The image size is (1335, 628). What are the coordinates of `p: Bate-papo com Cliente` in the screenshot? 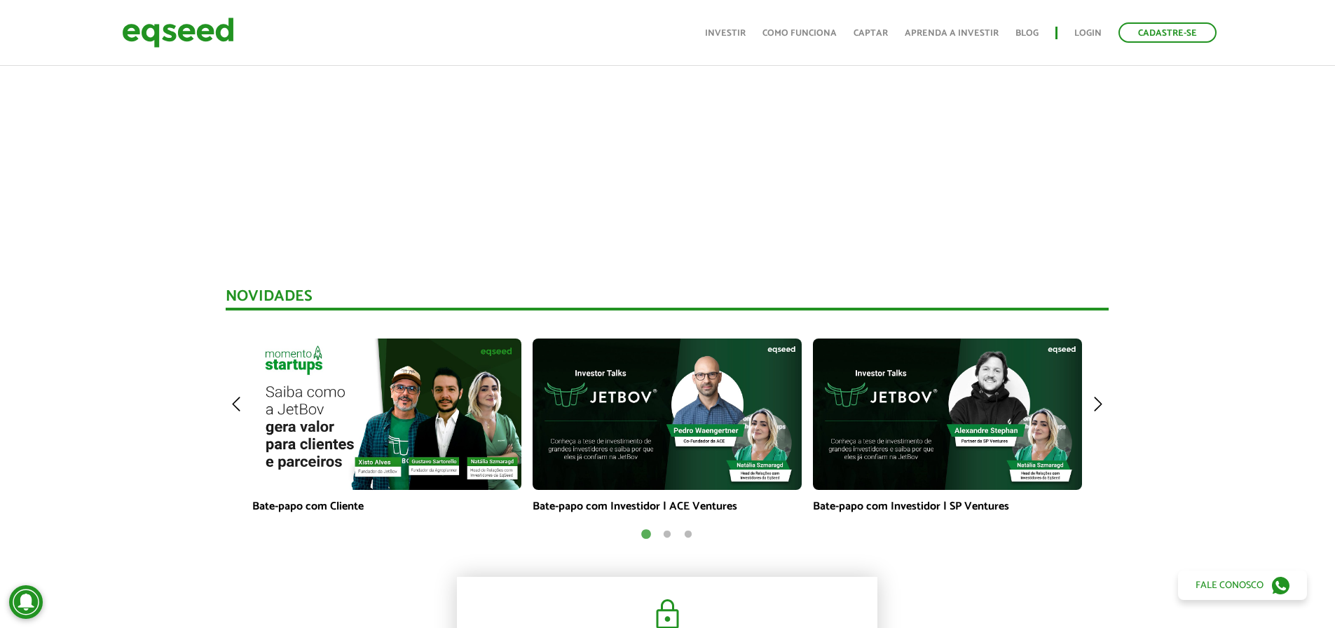 It's located at (387, 506).